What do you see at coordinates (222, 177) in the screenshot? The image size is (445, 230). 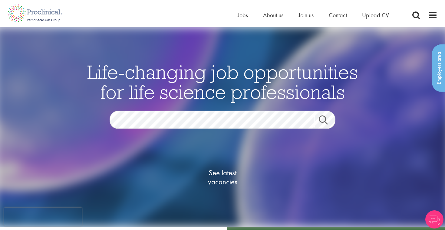 I see `span: See latest vacancies` at bounding box center [222, 177].